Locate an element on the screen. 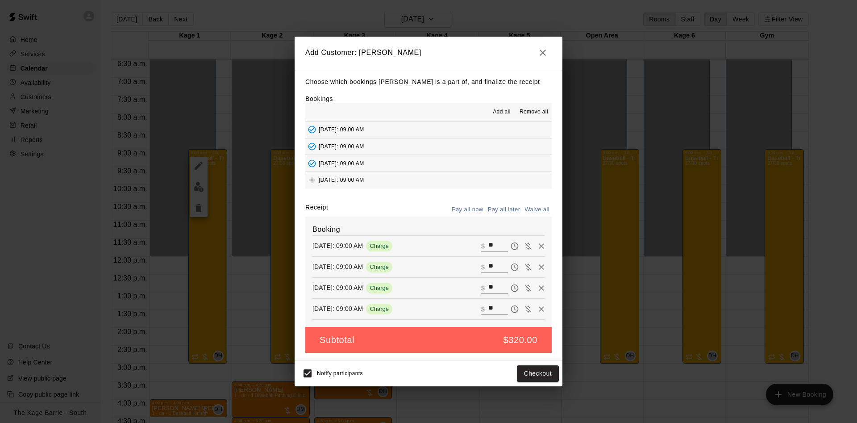 This screenshot has width=857, height=423. span: Remove all is located at coordinates (534, 112).